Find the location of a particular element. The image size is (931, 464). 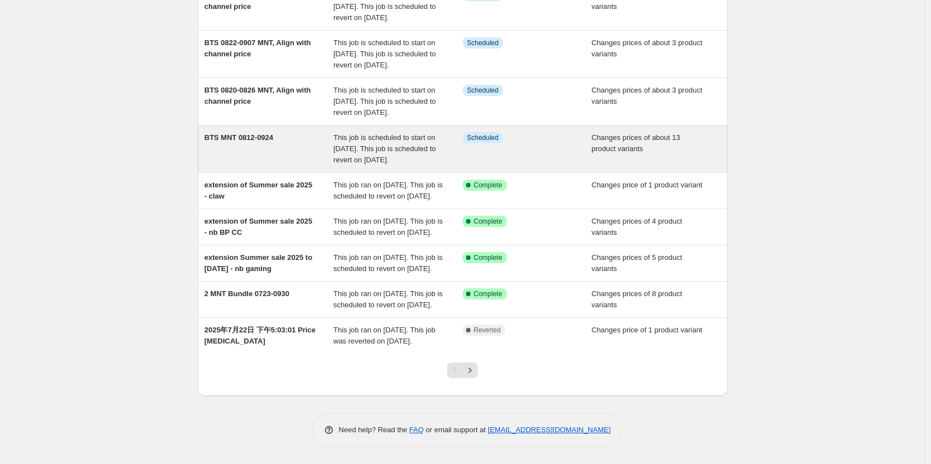

span: Reverted is located at coordinates (487, 330).